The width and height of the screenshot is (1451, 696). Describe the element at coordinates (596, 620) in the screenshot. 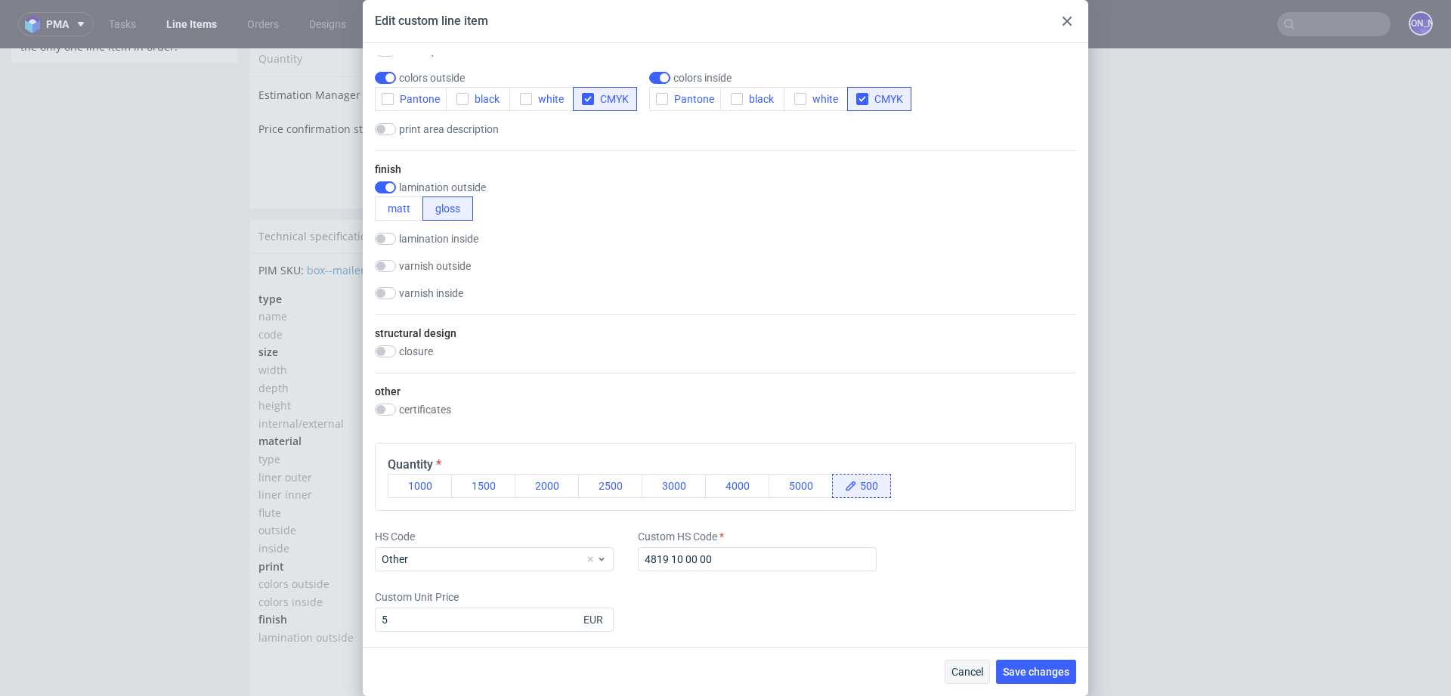

I see `span: EUR` at that location.